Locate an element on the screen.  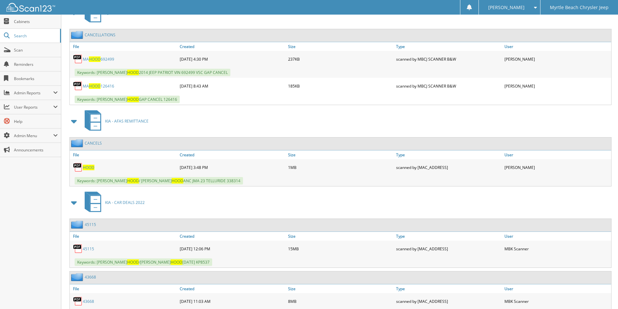
span: Search is located at coordinates (35, 36).